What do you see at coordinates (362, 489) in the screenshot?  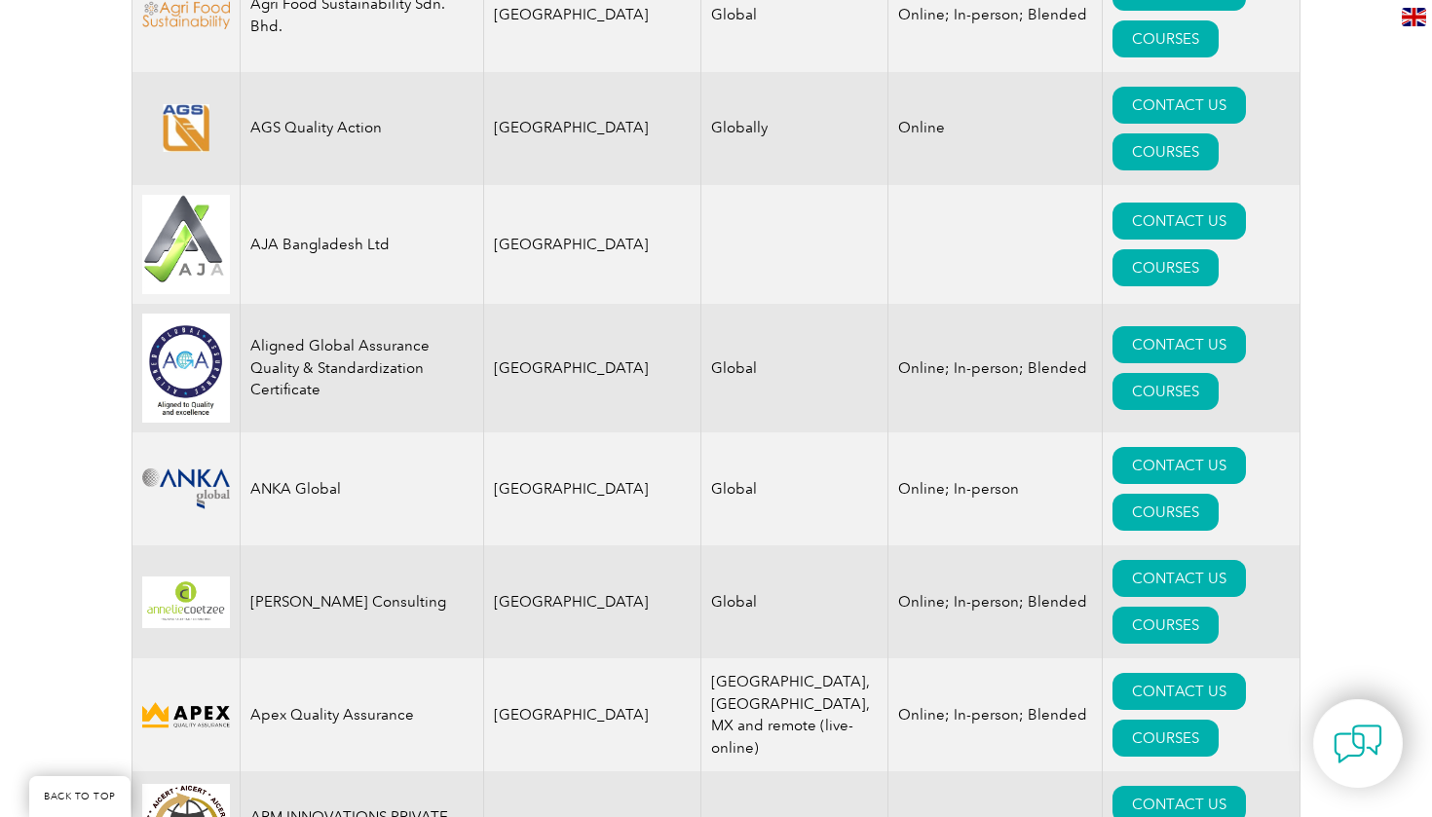 I see `td: ANKA Global` at bounding box center [362, 489].